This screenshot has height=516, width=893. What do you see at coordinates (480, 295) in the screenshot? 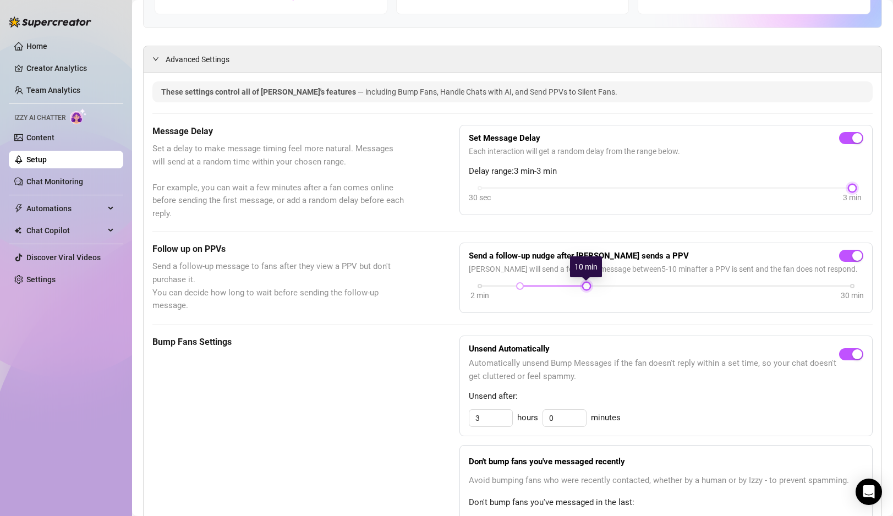
I see `div: 2 min` at bounding box center [480, 295].